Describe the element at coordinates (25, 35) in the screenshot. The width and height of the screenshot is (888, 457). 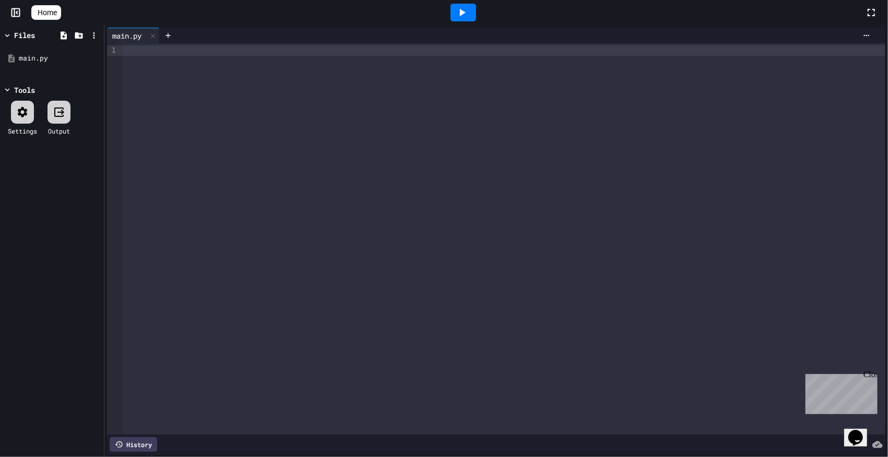
I see `div: Files` at that location.